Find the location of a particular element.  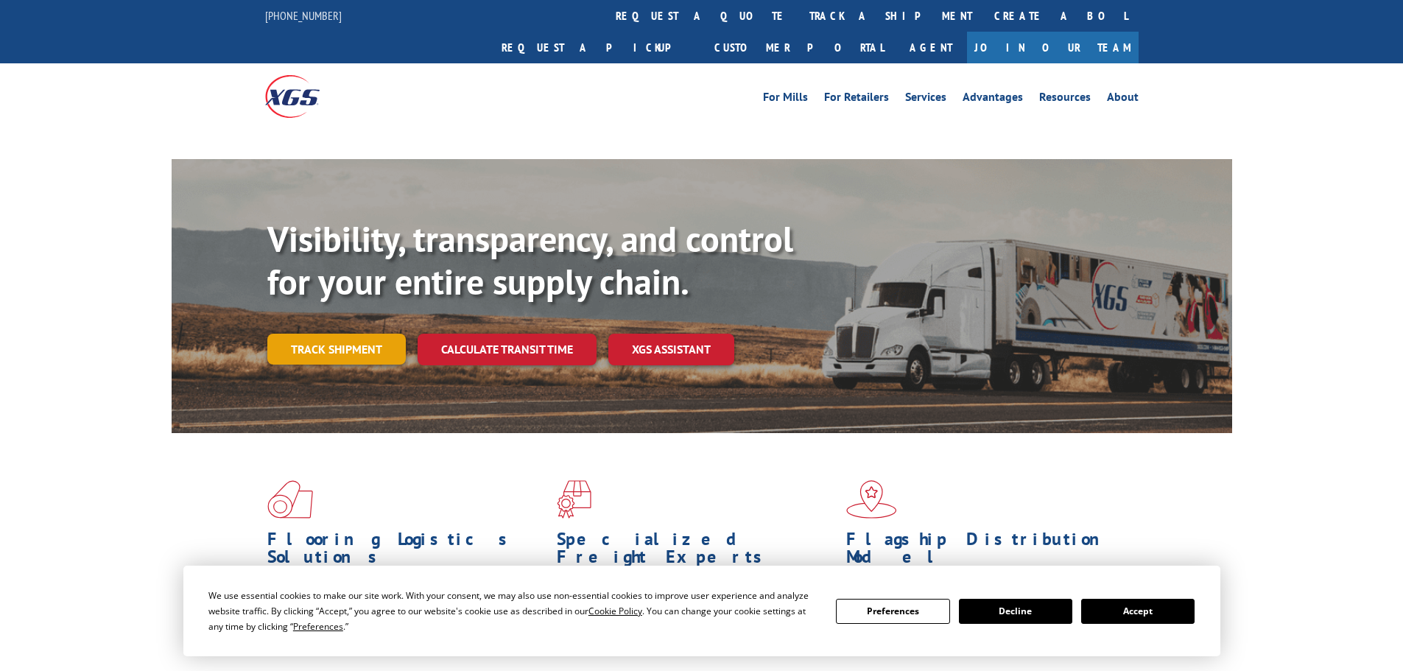

a: Advantages is located at coordinates (993, 99).